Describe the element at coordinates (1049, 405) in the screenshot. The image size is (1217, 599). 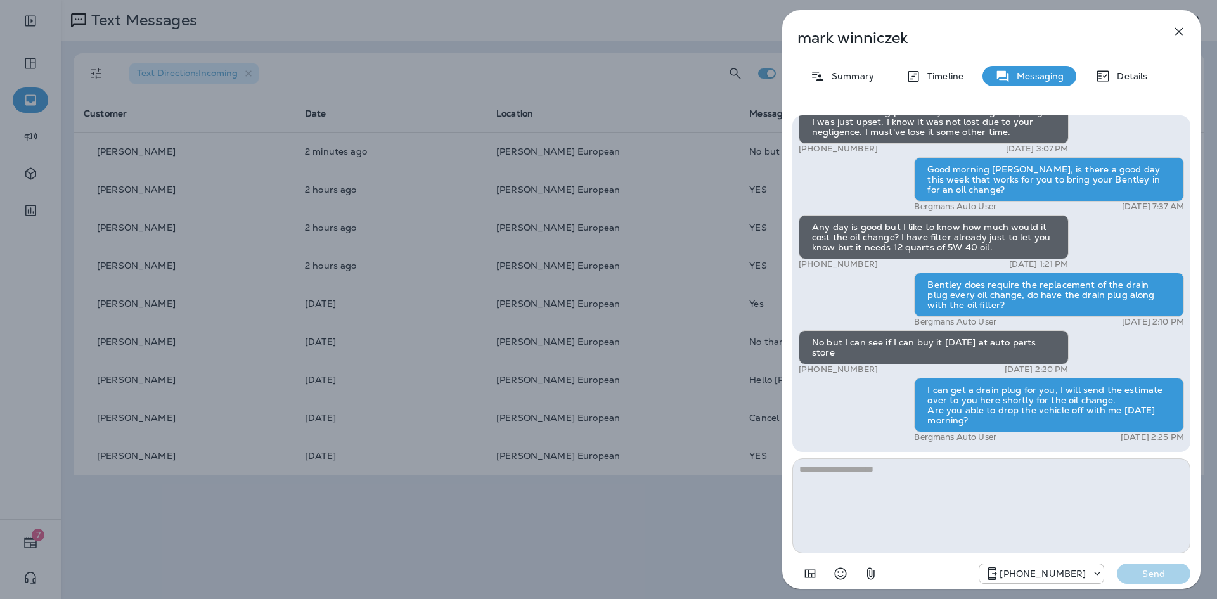
I see `div: I can get a drain plug for you, I will send the estimate over to you here shortly for the oil cha...` at that location.